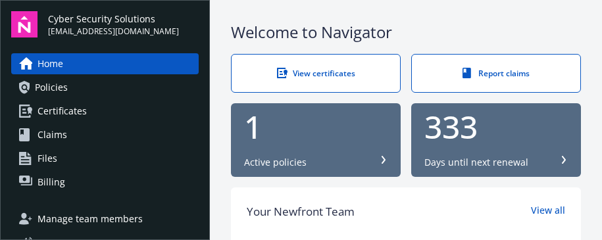 This screenshot has width=602, height=240. Describe the element at coordinates (51, 182) in the screenshot. I see `span: Billing` at that location.